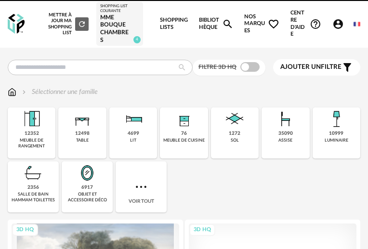 The width and height of the screenshot is (368, 249). What do you see at coordinates (306, 24) in the screenshot?
I see `span: Centre d'aideHelp Circle Outline icon` at bounding box center [306, 24].